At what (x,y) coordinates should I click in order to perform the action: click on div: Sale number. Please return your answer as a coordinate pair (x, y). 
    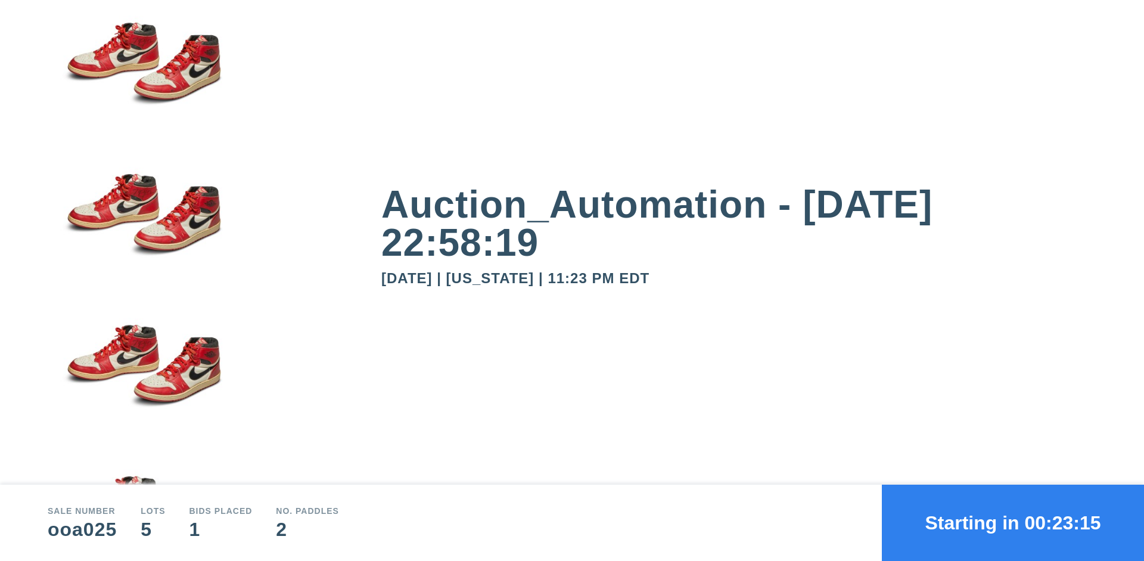
    Looking at the image, I should click on (82, 510).